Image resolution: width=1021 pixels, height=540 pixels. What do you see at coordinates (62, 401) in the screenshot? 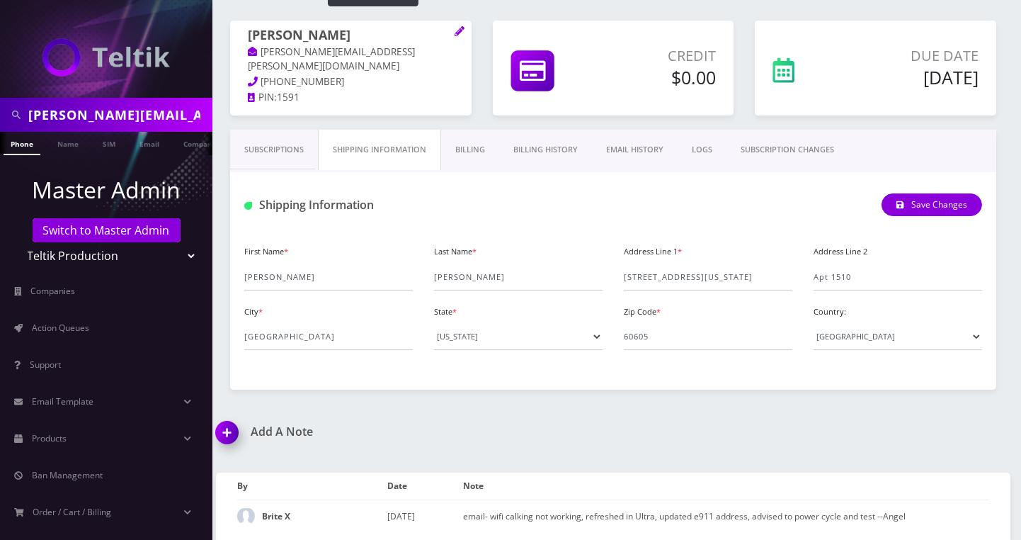
I see `span: Email Template` at bounding box center [62, 401].